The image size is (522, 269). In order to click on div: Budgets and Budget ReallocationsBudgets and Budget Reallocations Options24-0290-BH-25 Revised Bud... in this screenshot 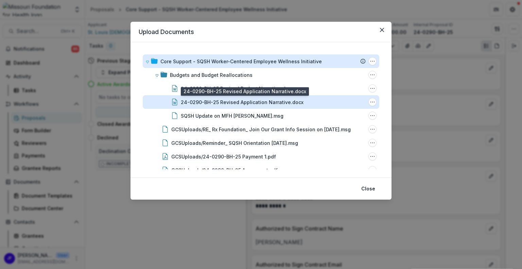, I will do `click(261, 95)`.